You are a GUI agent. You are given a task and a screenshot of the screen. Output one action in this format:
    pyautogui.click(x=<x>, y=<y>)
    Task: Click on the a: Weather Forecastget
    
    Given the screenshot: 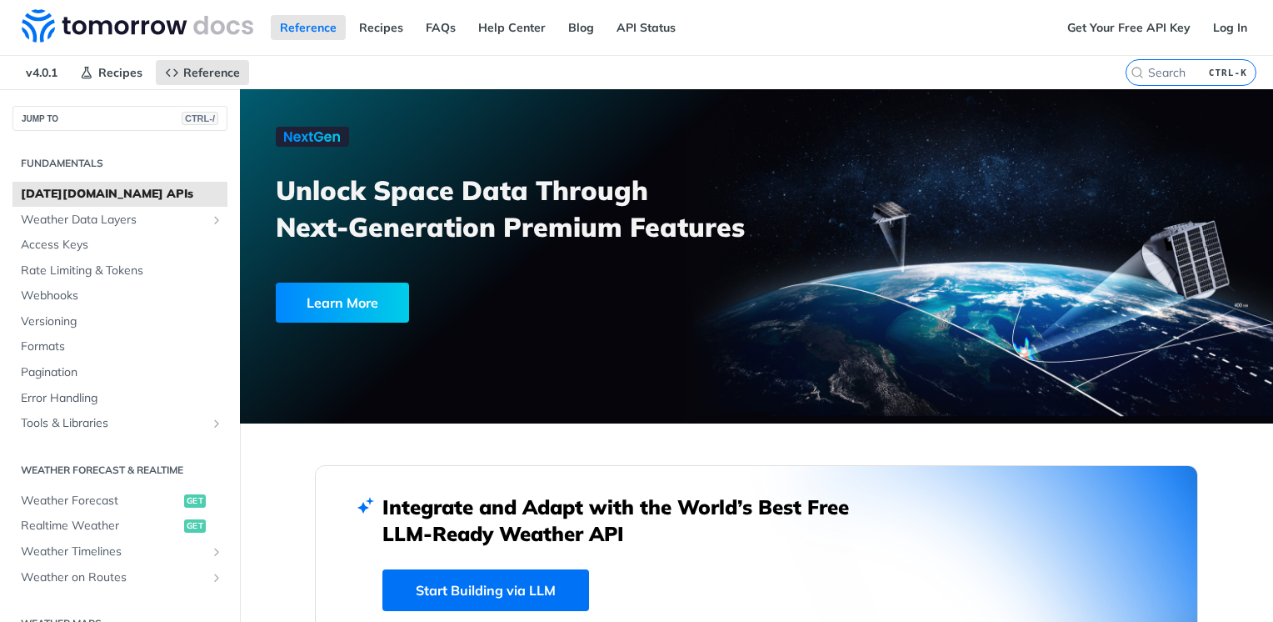 What is the action you would take?
    pyautogui.click(x=120, y=501)
    